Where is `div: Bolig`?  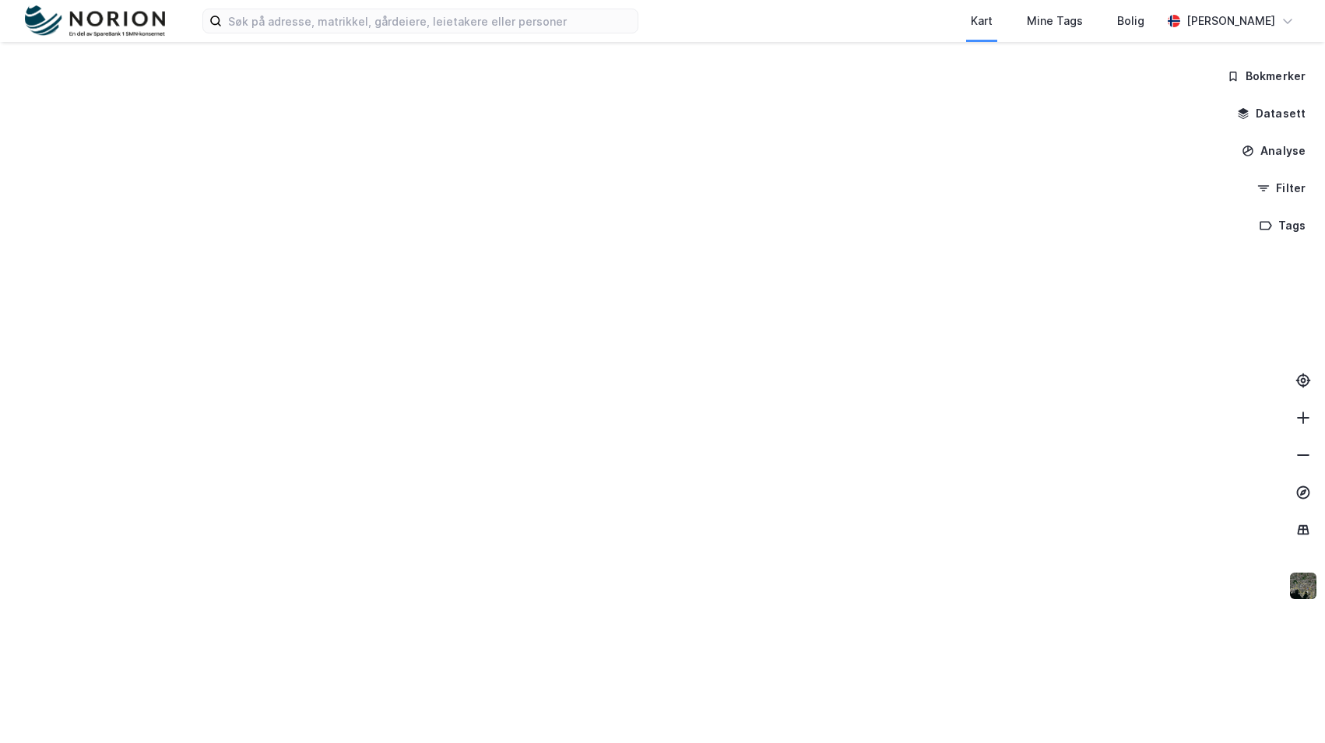
div: Bolig is located at coordinates (1130, 21).